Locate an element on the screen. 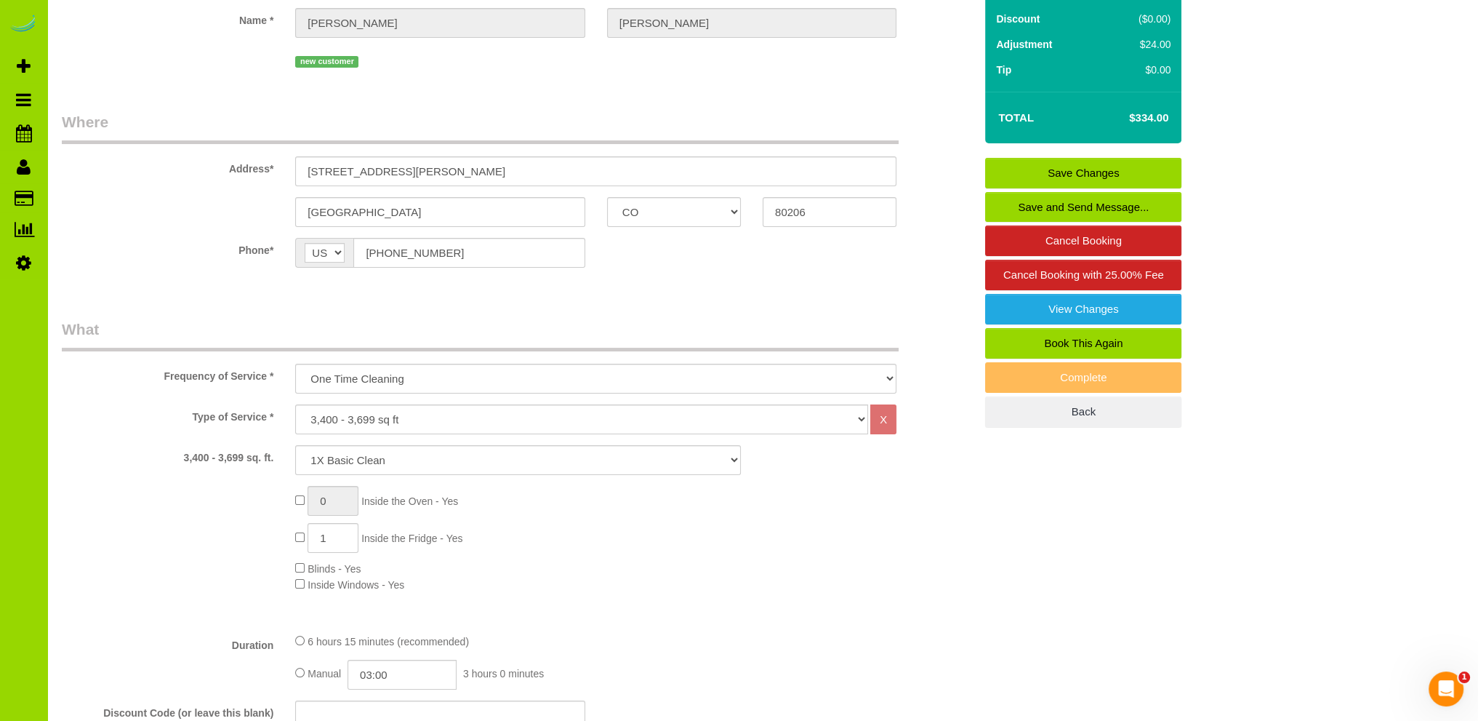  input: Last Name* is located at coordinates (752, 23).